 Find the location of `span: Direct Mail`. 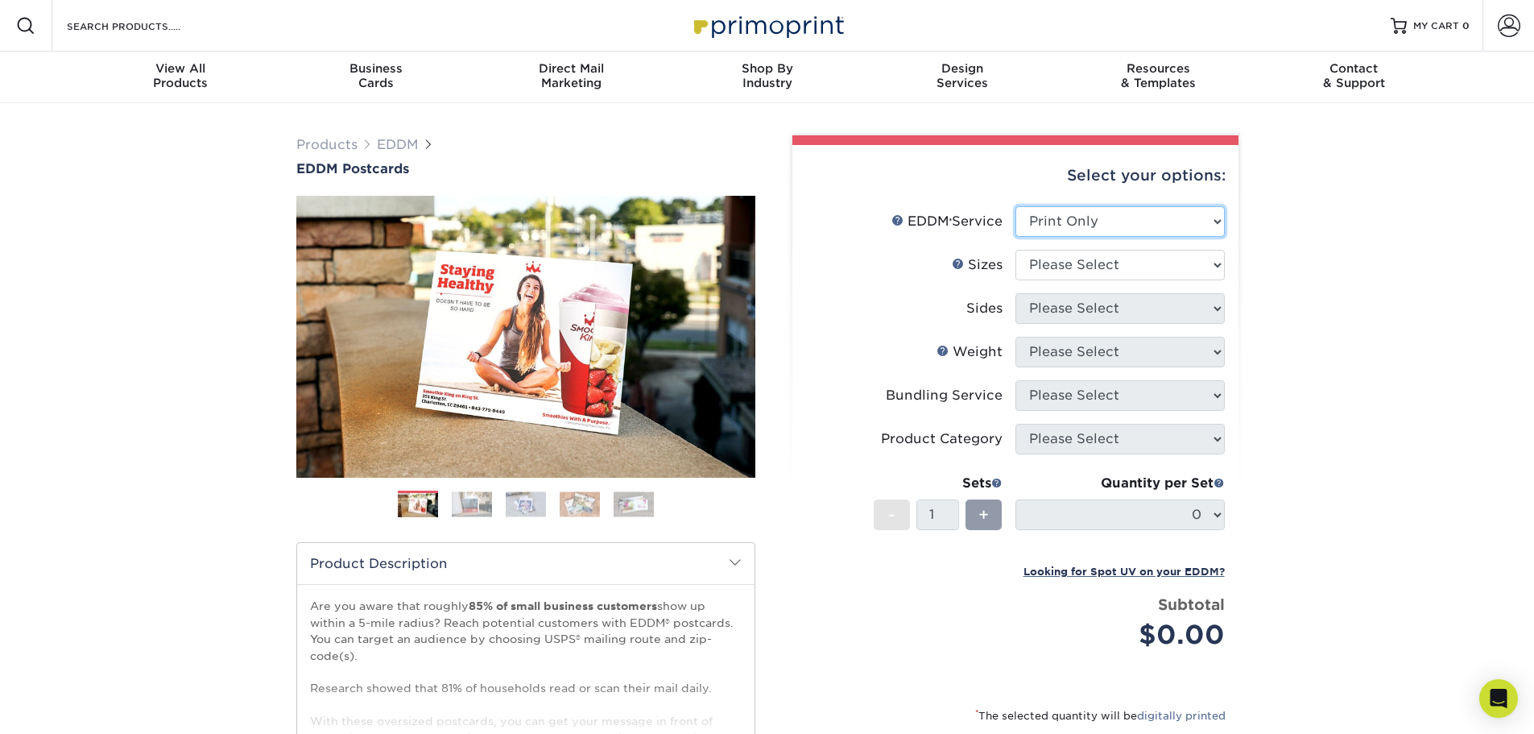

span: Direct Mail is located at coordinates (571, 68).